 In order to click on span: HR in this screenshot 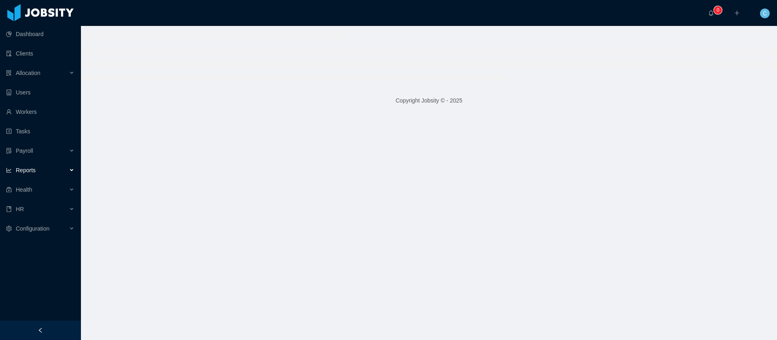, I will do `click(20, 209)`.